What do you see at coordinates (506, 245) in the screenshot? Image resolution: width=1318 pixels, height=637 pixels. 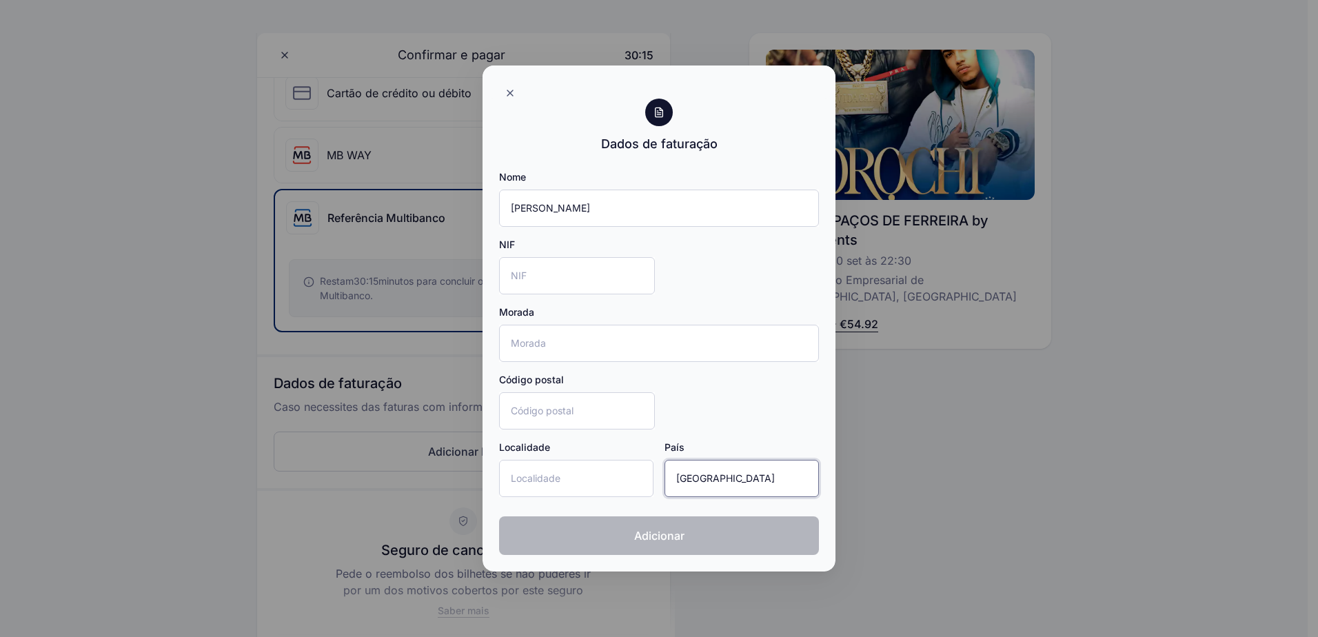 I see `label: NIF` at bounding box center [506, 245].